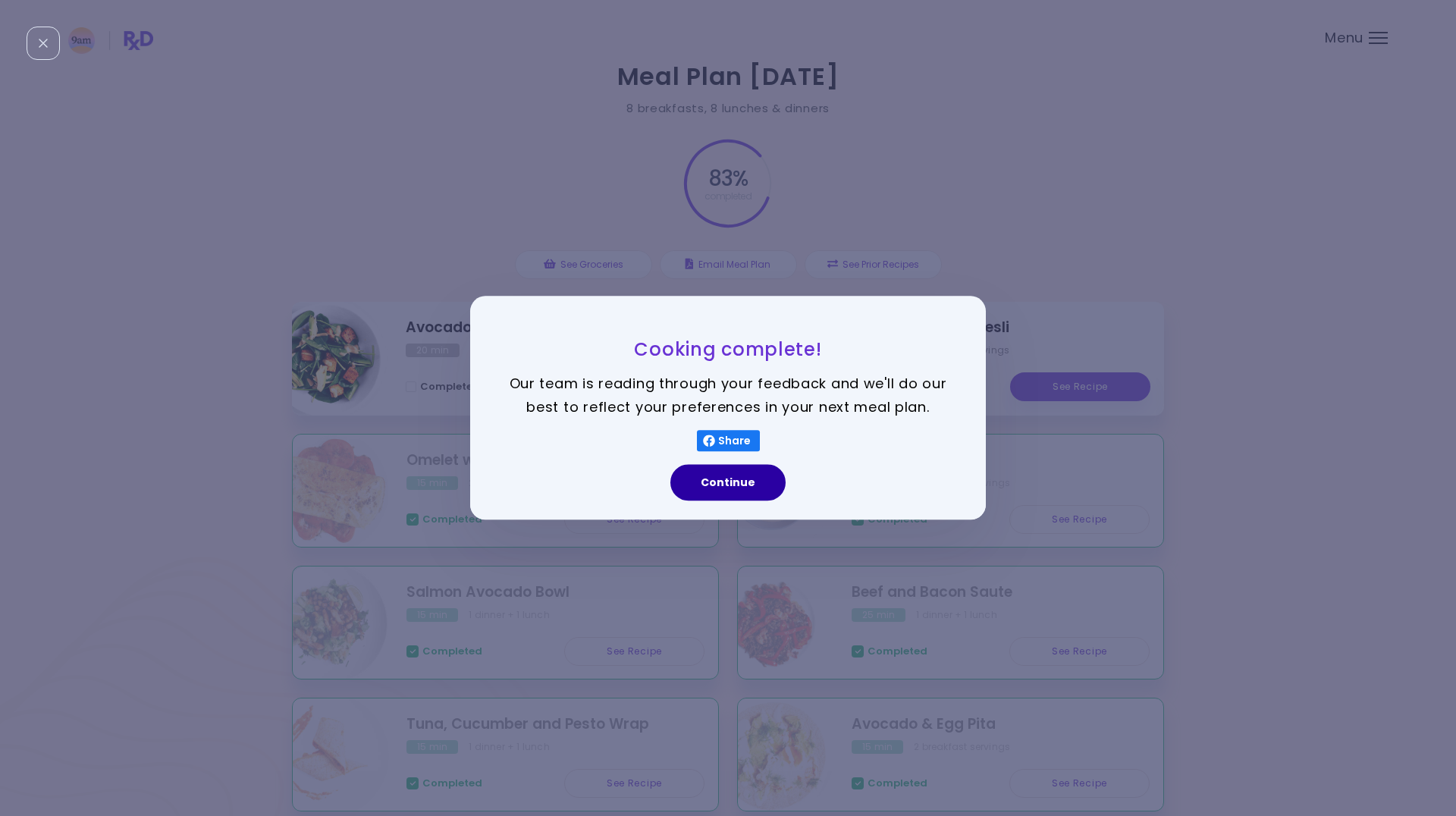 The image size is (1456, 816). What do you see at coordinates (728, 396) in the screenshot?
I see `p: Our team is reading through your feedback and we'll do our best to reflect your preferences in yo...` at bounding box center [728, 396].